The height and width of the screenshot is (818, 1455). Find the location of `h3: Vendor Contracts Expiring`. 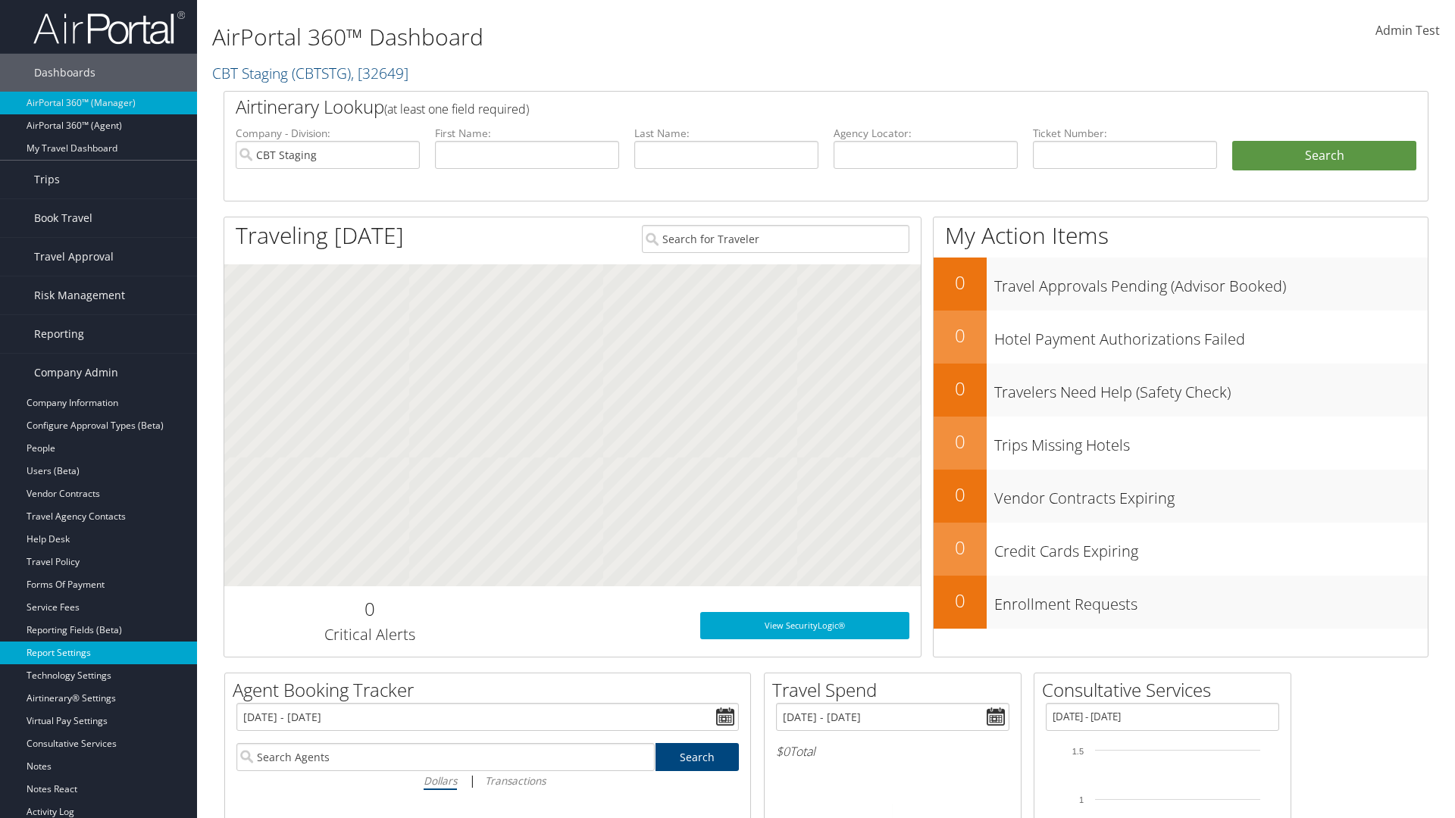

h3: Vendor Contracts Expiring is located at coordinates (1211, 495).